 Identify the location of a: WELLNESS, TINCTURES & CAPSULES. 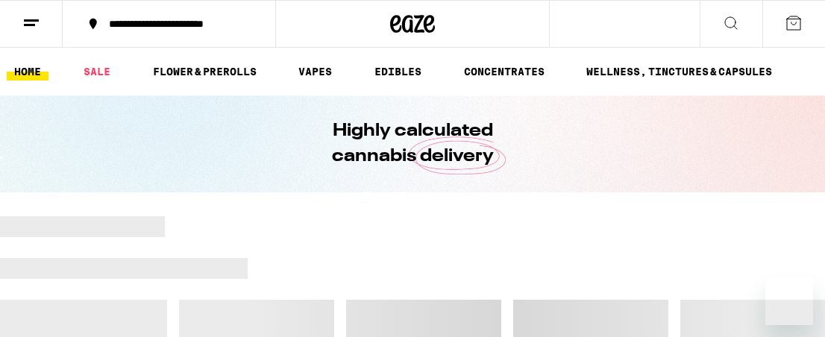
(679, 72).